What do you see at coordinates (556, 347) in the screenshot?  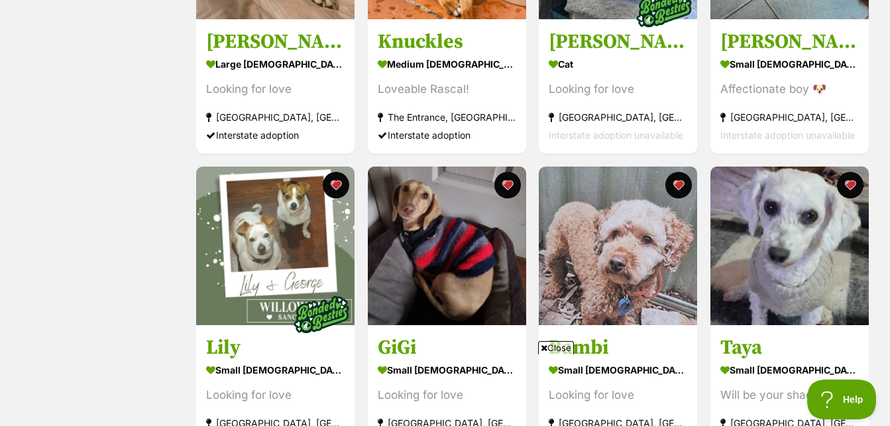 I see `span: Close` at bounding box center [556, 347].